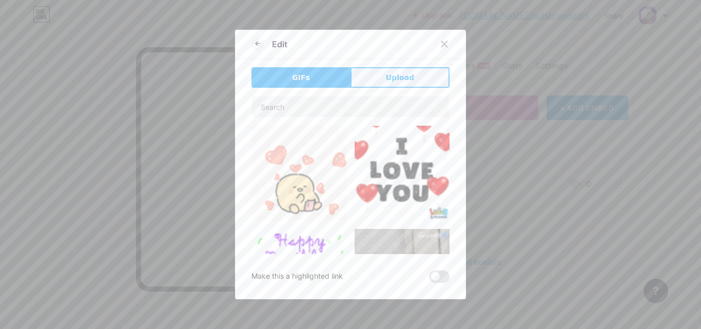  Describe the element at coordinates (280, 44) in the screenshot. I see `div: Edit` at that location.